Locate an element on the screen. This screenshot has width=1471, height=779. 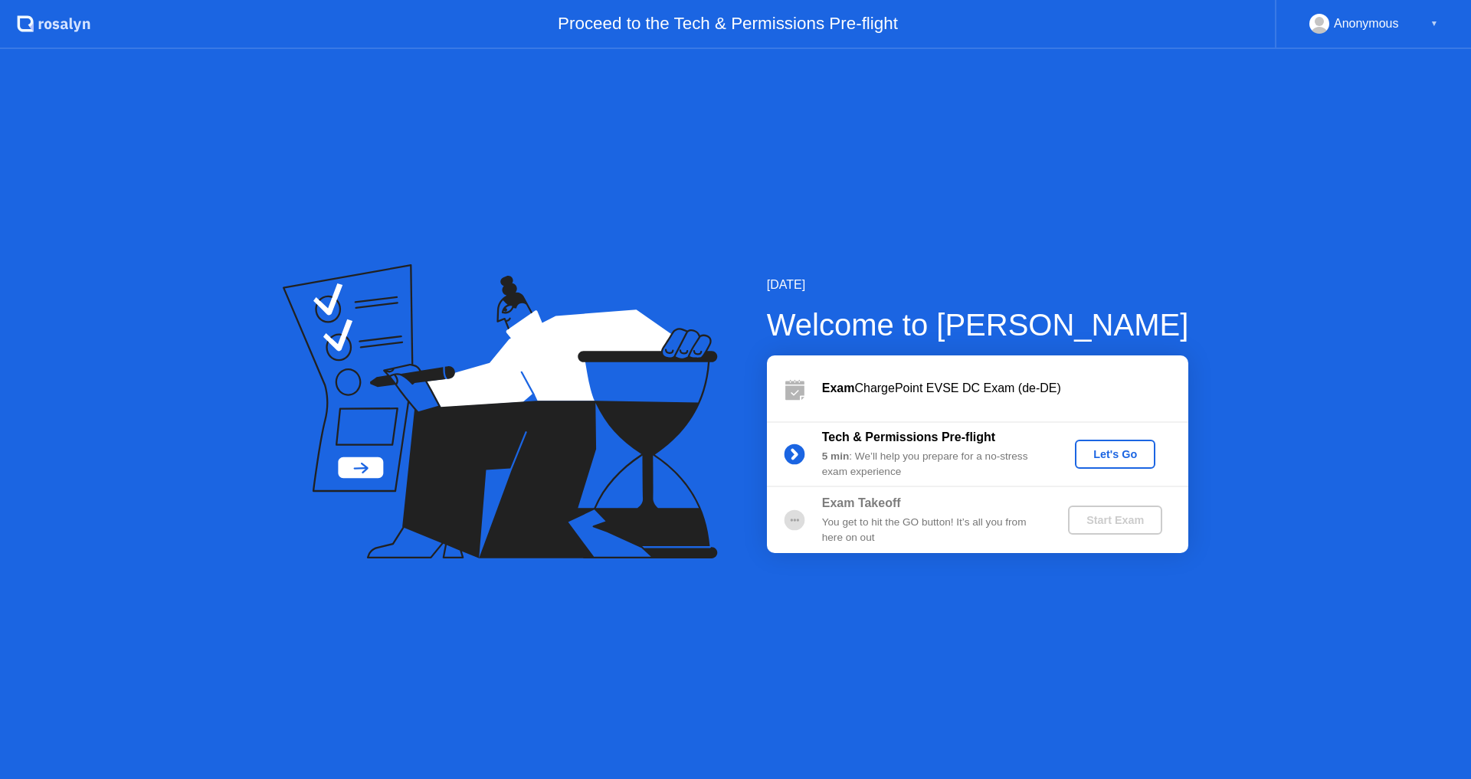
div: Anonymous is located at coordinates (1366, 24).